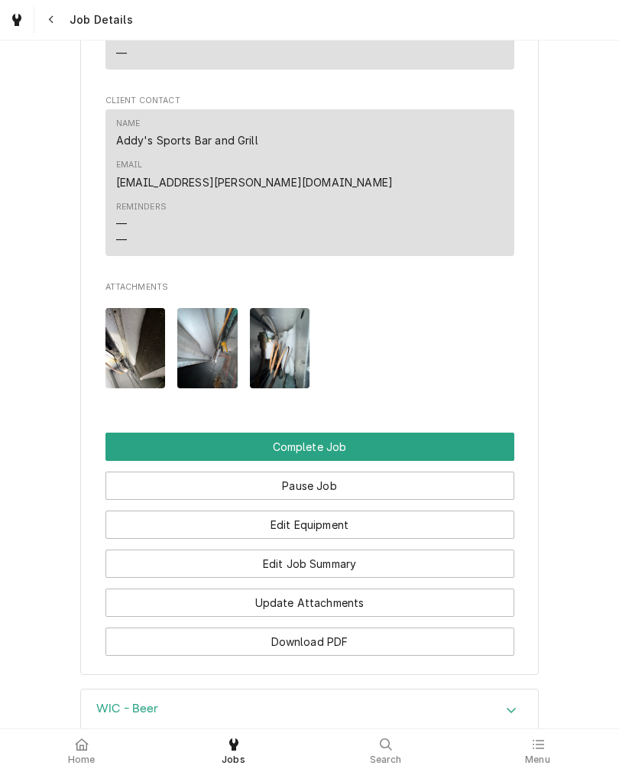 The width and height of the screenshot is (619, 772). What do you see at coordinates (310, 182) in the screenshot?
I see `div: Contact` at bounding box center [310, 182].